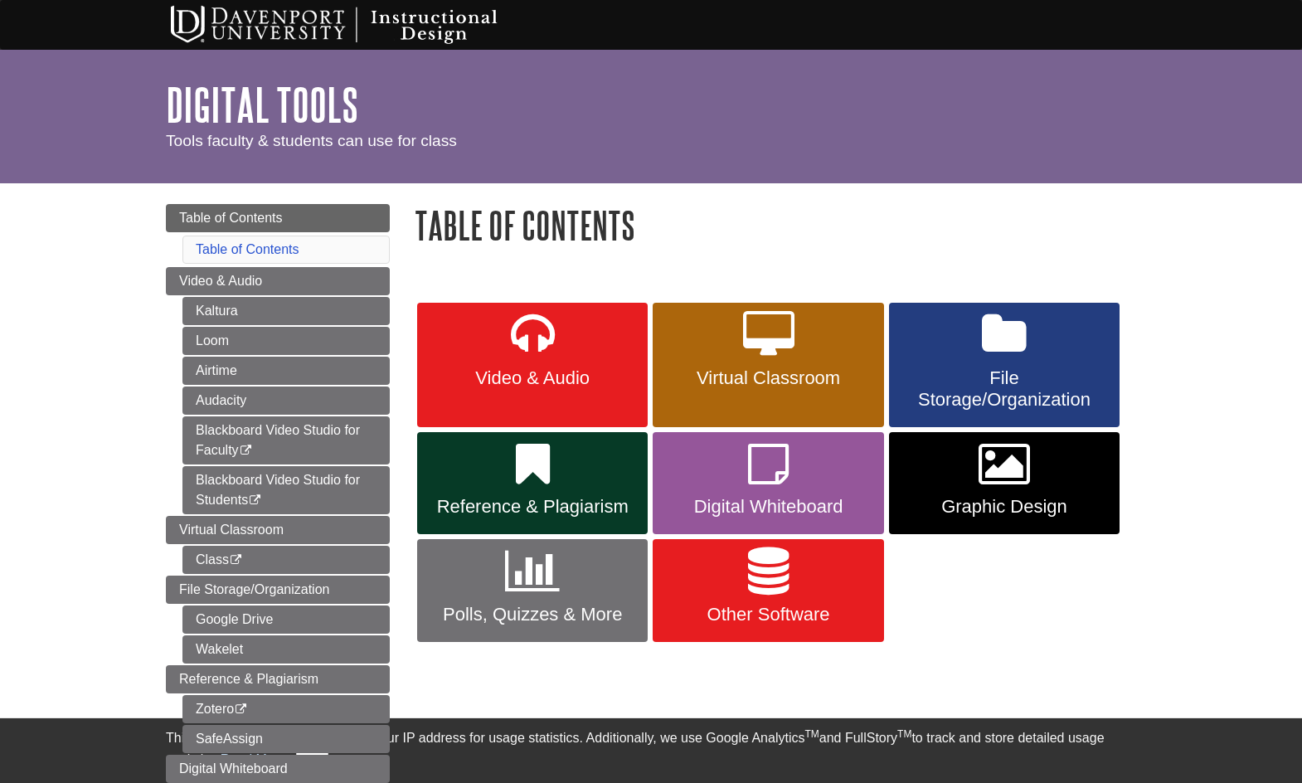 This screenshot has width=1302, height=783. Describe the element at coordinates (286, 739) in the screenshot. I see `a: SafeAssign` at that location.